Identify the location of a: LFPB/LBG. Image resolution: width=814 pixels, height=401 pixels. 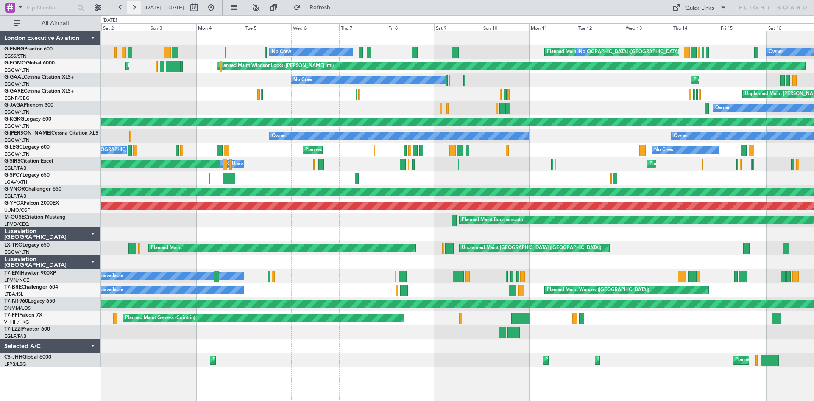
(15, 364).